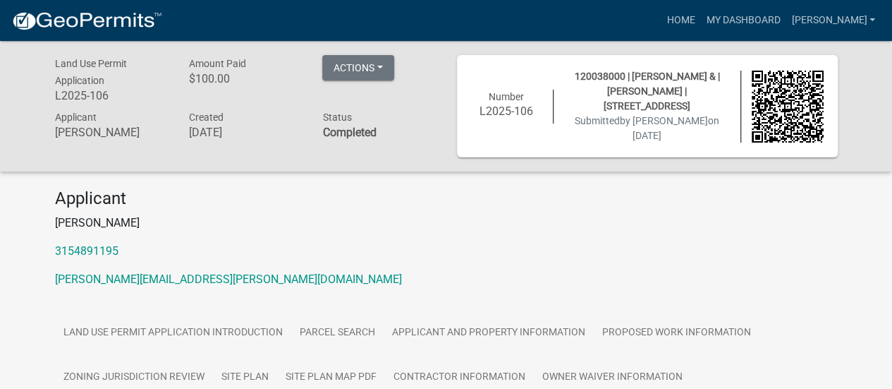 The image size is (892, 389). What do you see at coordinates (676, 333) in the screenshot?
I see `a: Proposed Work Information` at bounding box center [676, 333].